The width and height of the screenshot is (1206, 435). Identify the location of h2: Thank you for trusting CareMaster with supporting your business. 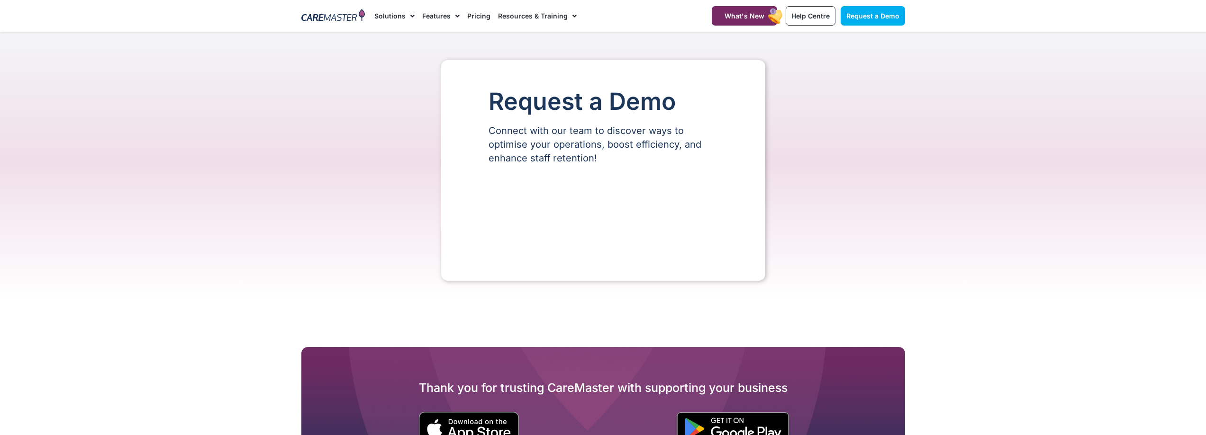
(603, 388).